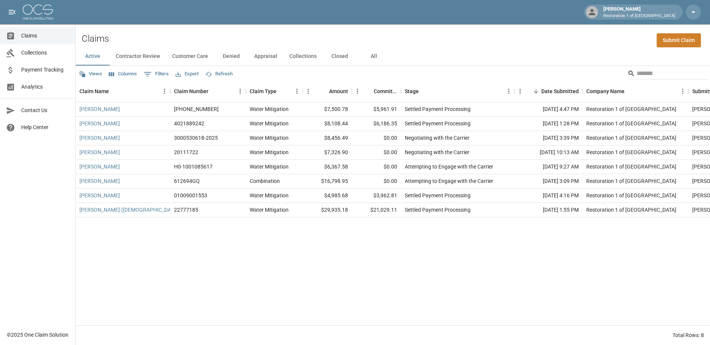  I want to click on div: $5,961.91, so click(376, 109).